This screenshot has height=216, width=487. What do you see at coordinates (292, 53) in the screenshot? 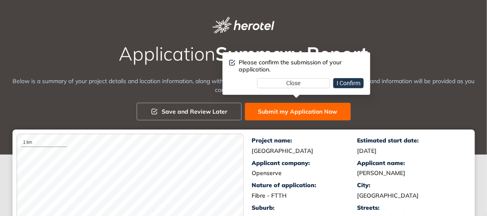
I see `span: Summary Report` at bounding box center [292, 53].